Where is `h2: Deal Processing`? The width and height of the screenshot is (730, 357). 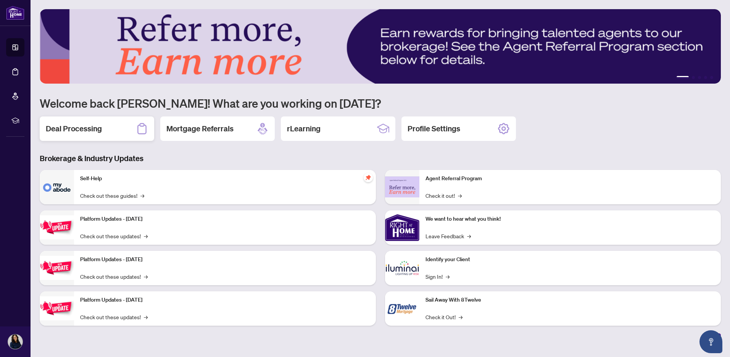
h2: Deal Processing is located at coordinates (74, 129).